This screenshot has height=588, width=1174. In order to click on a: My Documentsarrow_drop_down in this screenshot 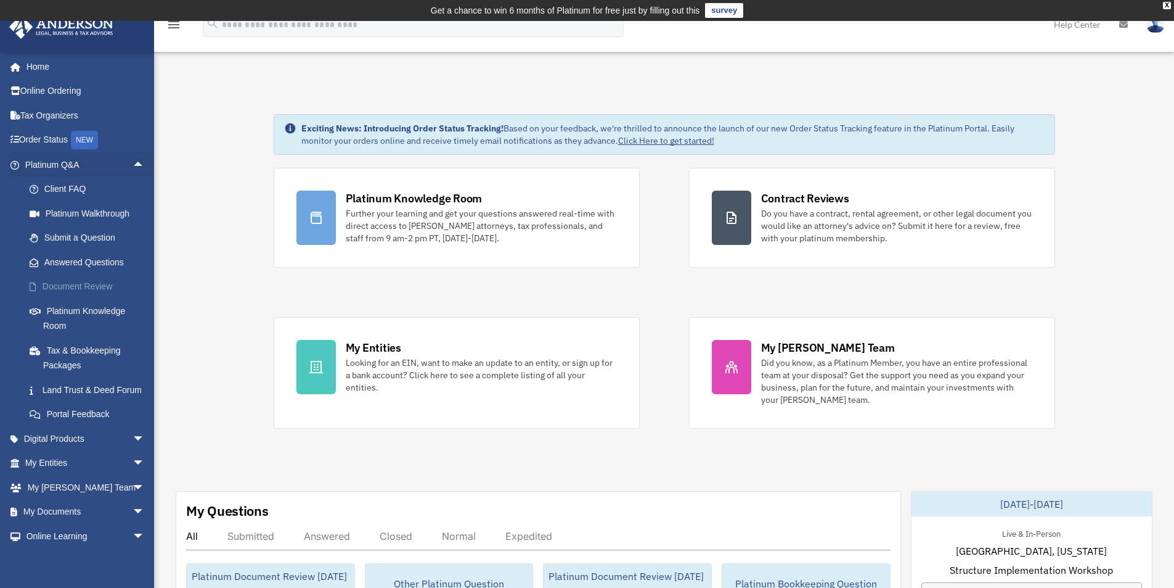, I will do `click(86, 512)`.